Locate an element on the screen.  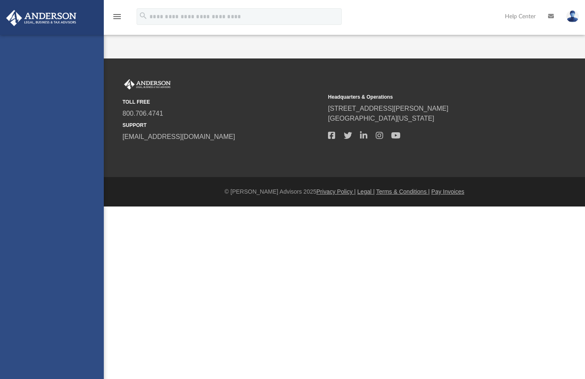
i: search is located at coordinates (143, 16).